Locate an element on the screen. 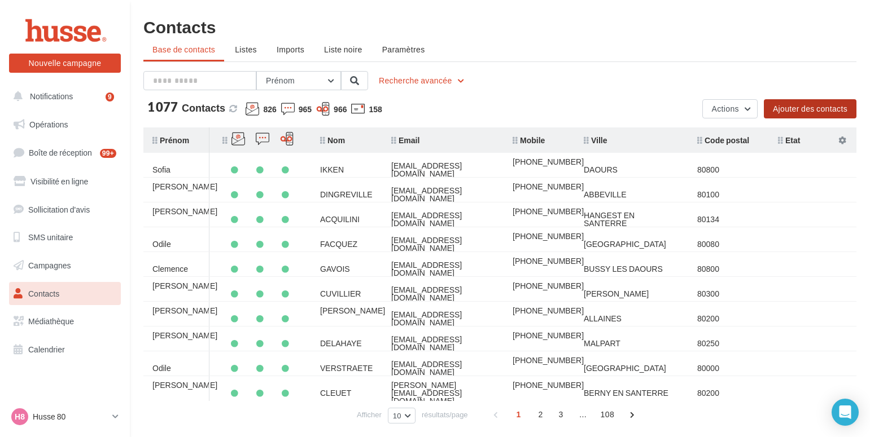  h1: Contacts is located at coordinates (499, 27).